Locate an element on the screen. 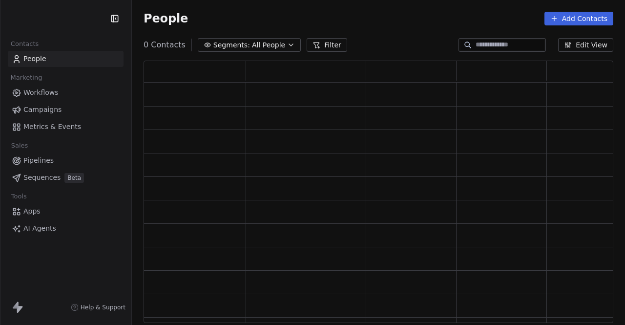 The height and width of the screenshot is (325, 625). a: Help & Support is located at coordinates (98, 307).